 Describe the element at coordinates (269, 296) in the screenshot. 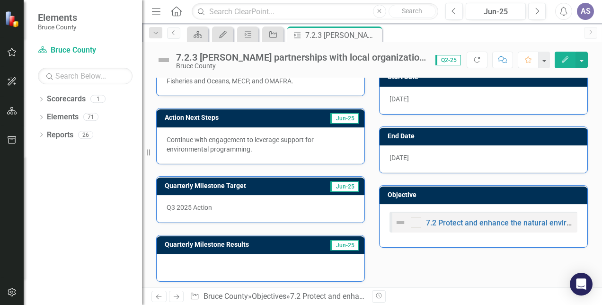

I see `a: Objectives` at that location.